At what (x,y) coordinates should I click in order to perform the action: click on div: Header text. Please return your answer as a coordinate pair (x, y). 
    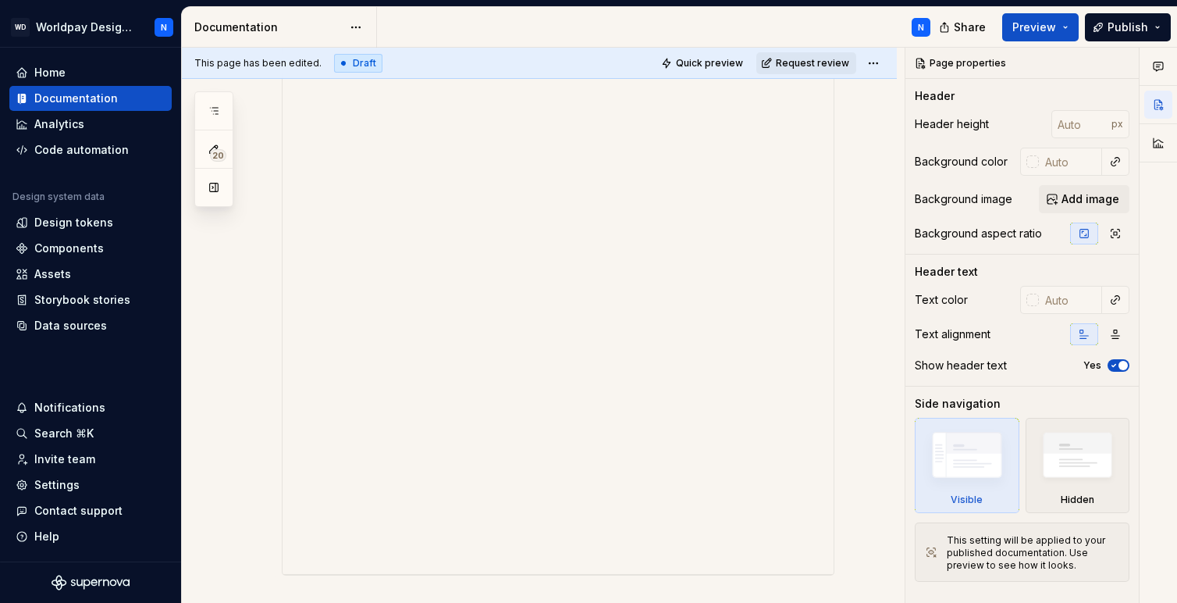
    Looking at the image, I should click on (946, 272).